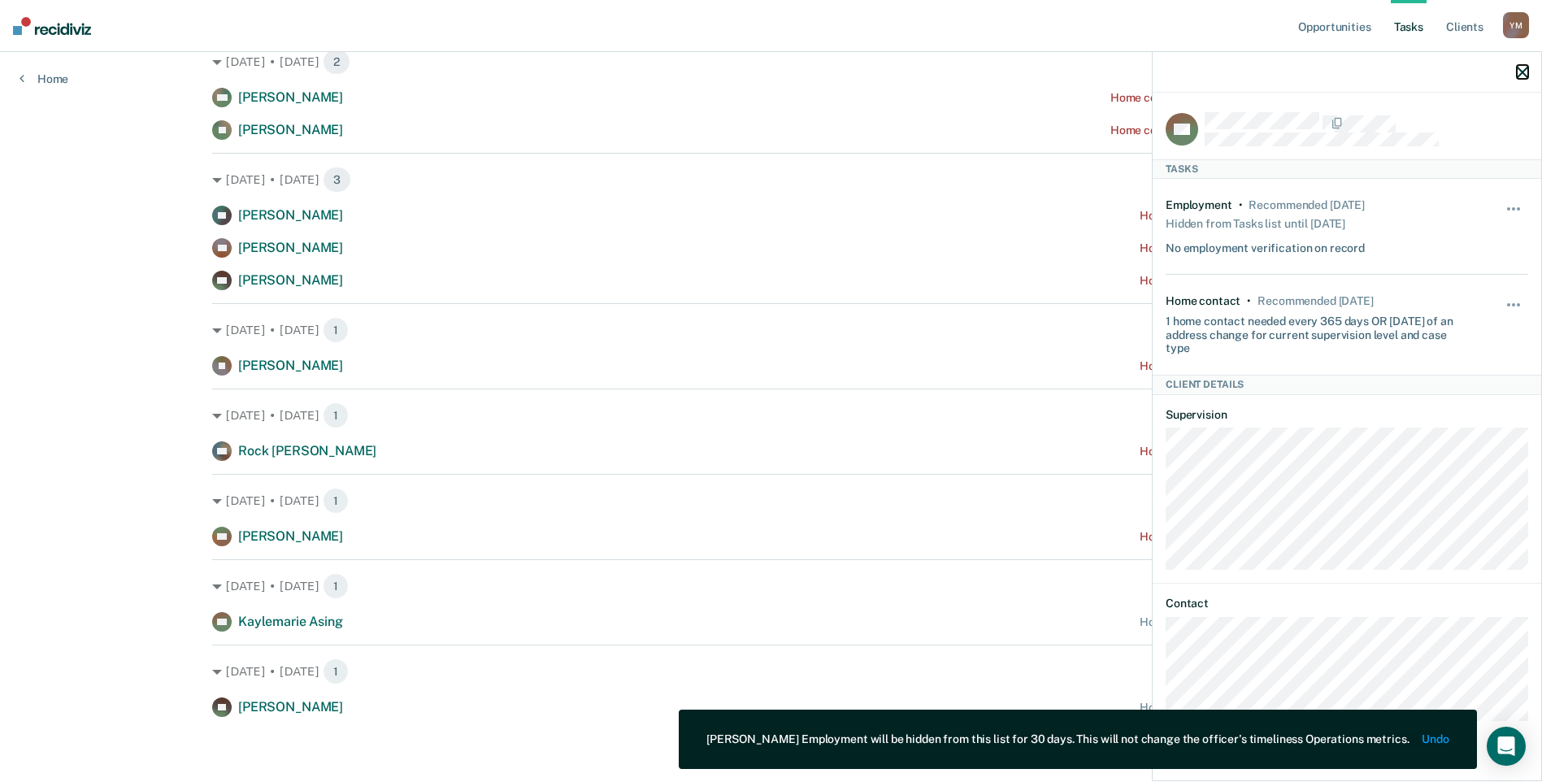  What do you see at coordinates (290, 621) in the screenshot?
I see `span: Kaylemarie Asing` at bounding box center [290, 621].